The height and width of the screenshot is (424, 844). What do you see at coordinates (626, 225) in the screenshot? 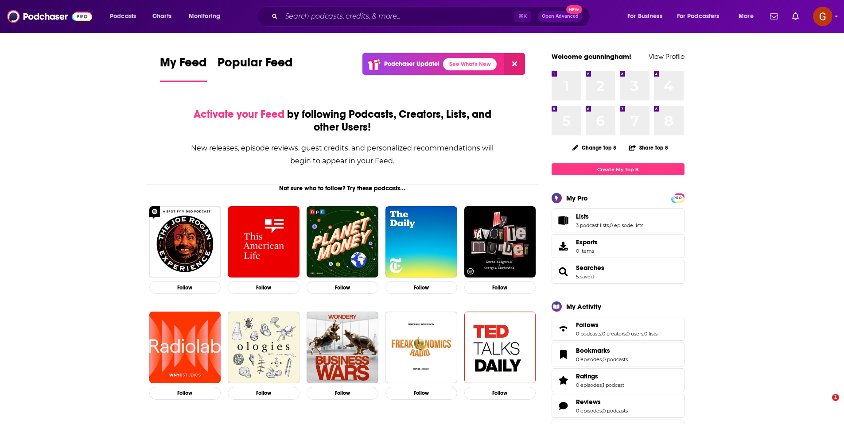
I see `a: 0 episode lists` at bounding box center [626, 225].